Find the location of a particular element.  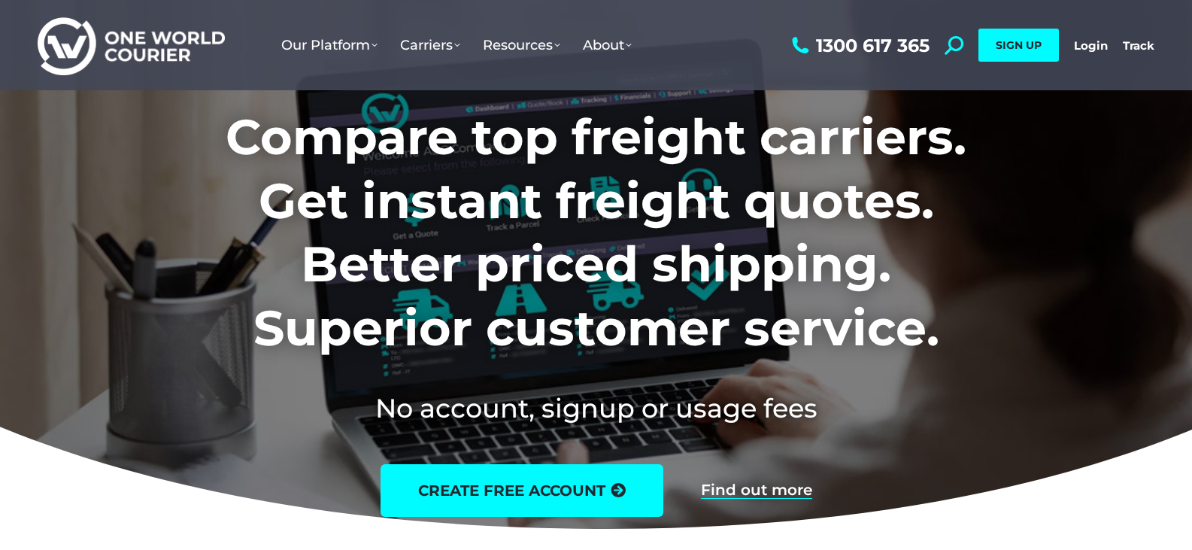

a: 1300 617 365 is located at coordinates (859, 45).